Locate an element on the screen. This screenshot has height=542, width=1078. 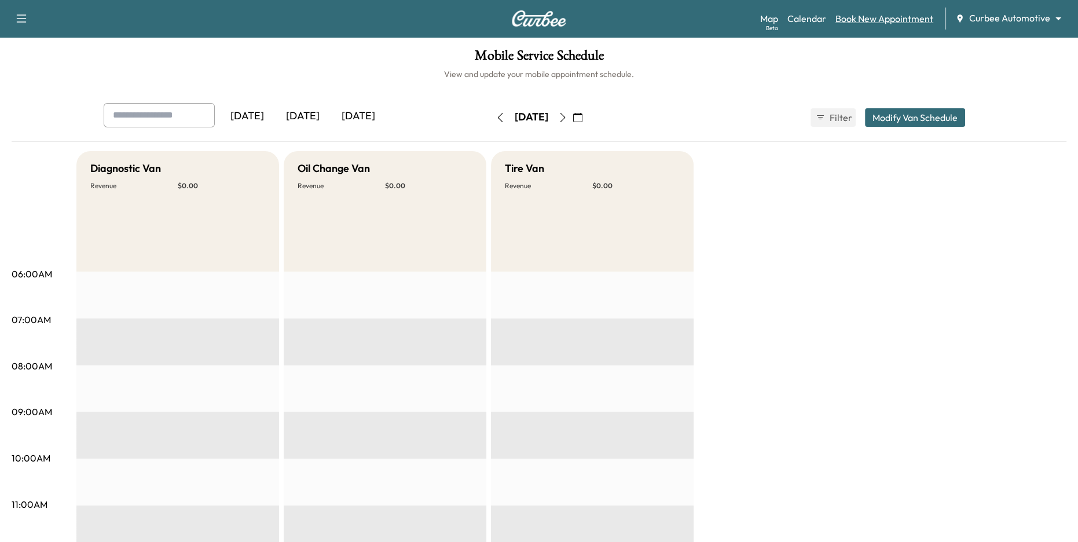
div: Beta is located at coordinates (772, 28).